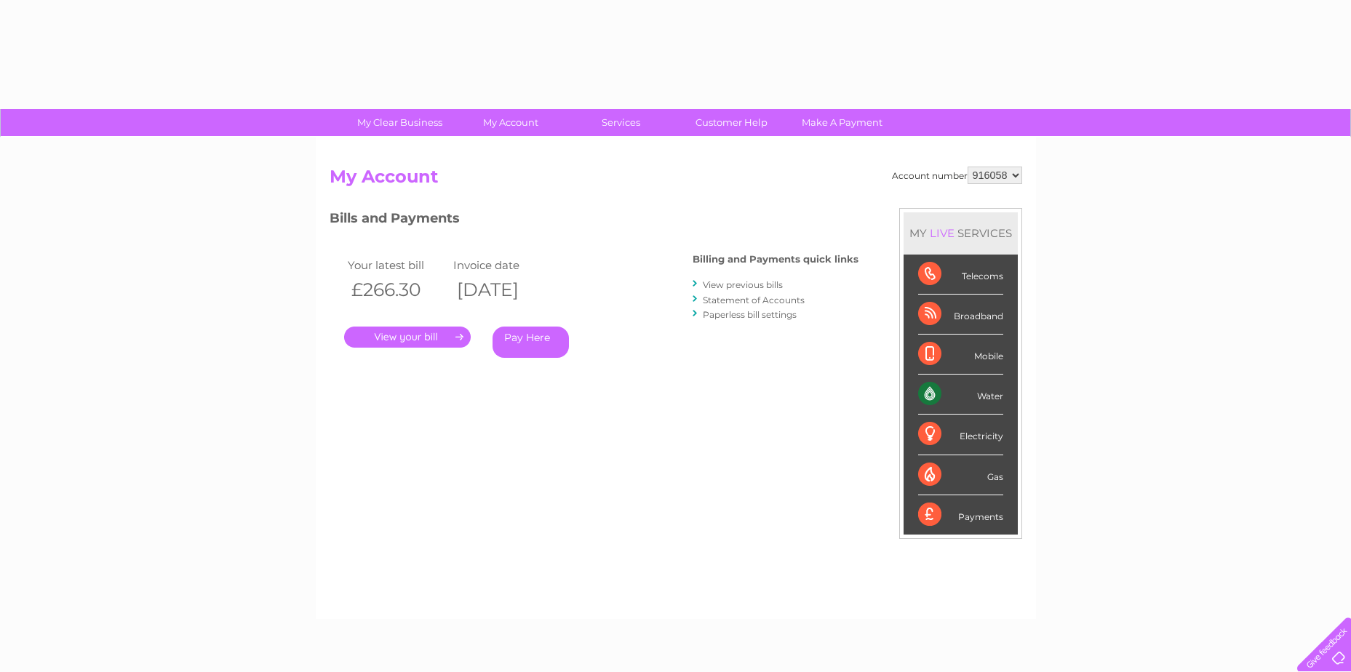  I want to click on div: Account number, so click(957, 175).